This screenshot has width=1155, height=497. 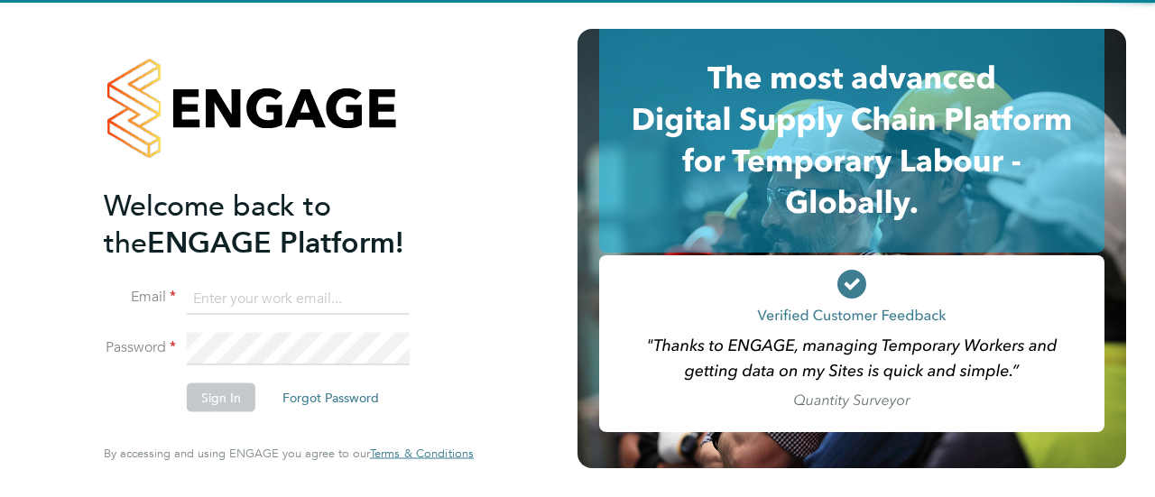 What do you see at coordinates (422, 454) in the screenshot?
I see `a: Terms & Conditions` at bounding box center [422, 454].